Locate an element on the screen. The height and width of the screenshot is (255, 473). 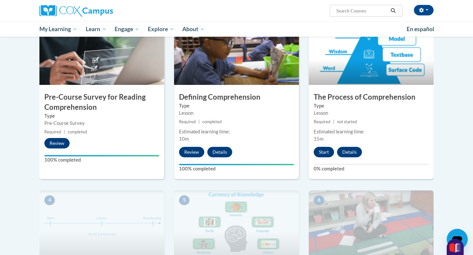
a: My Learning is located at coordinates (58, 29).